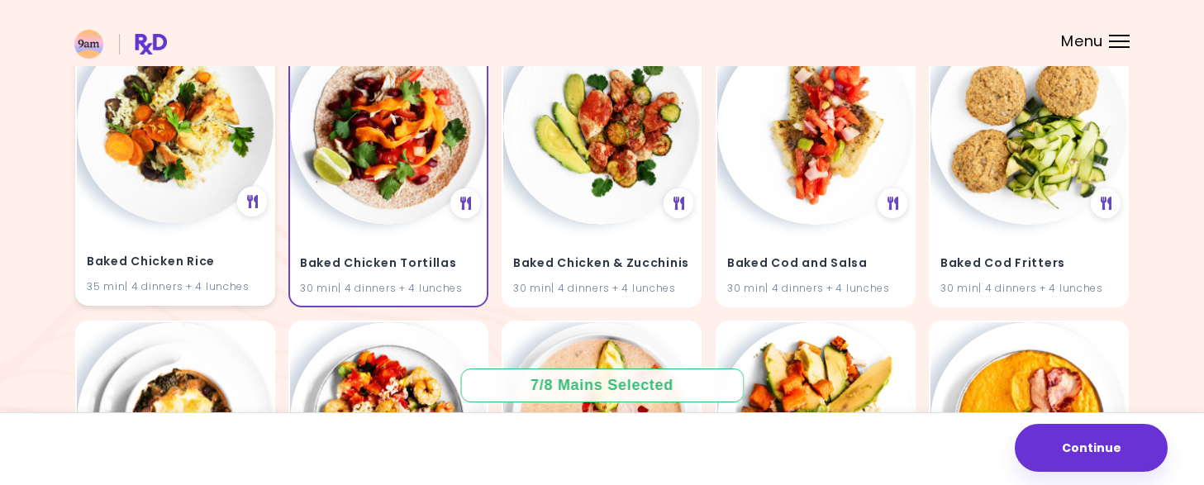 This screenshot has width=1204, height=485. I want to click on div: 7 / 8 Mains Selected, so click(602, 385).